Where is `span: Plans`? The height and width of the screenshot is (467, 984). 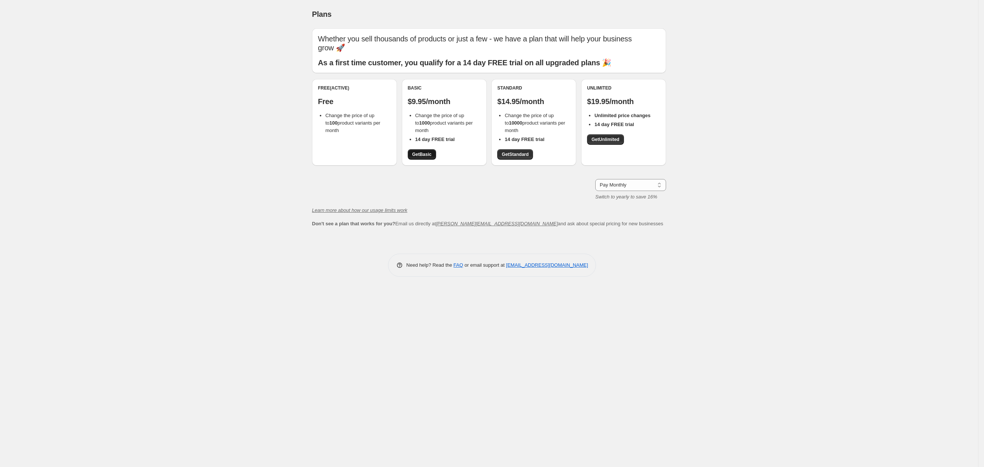
span: Plans is located at coordinates (322, 14).